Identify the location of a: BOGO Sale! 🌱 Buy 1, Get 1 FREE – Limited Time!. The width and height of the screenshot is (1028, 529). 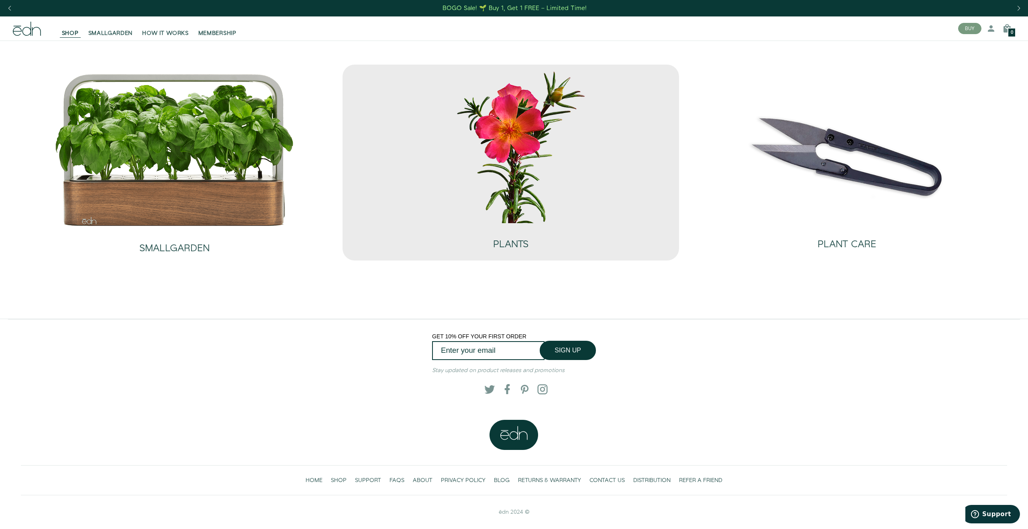
(515, 8).